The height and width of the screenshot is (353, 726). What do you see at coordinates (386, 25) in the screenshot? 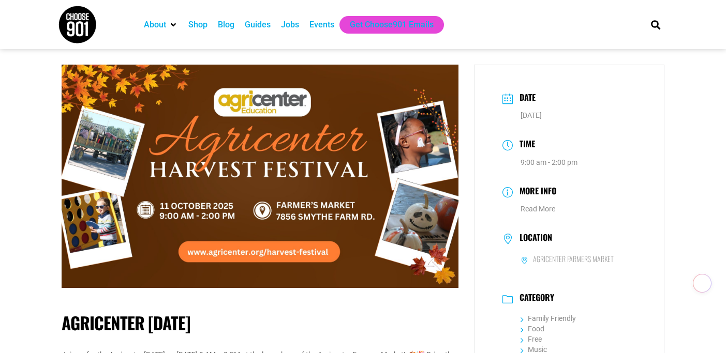
I see `nav: Main nav` at bounding box center [386, 25].